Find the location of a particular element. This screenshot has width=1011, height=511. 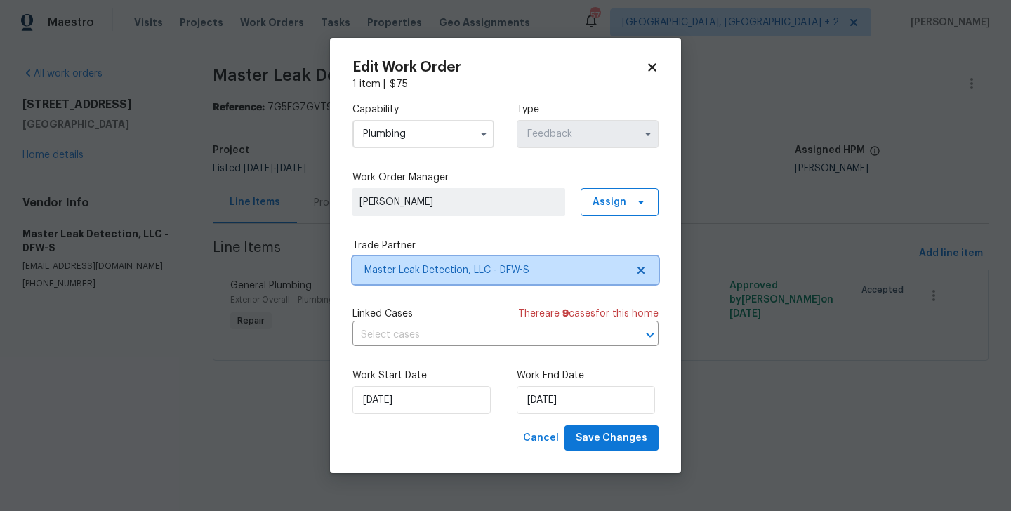

span: There are case s for this home is located at coordinates (588, 314).